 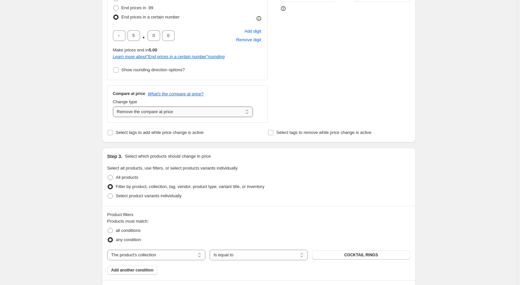 What do you see at coordinates (249, 40) in the screenshot?
I see `span: Remove digit` at bounding box center [249, 40].